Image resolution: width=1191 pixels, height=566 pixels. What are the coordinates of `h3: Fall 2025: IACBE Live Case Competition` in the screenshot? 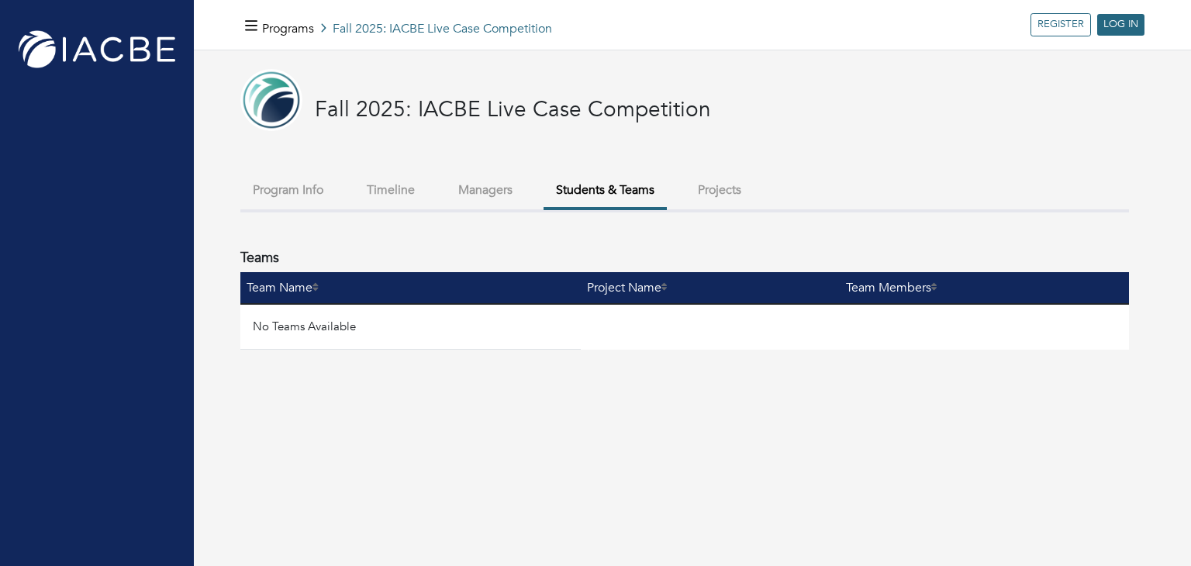 It's located at (512, 110).